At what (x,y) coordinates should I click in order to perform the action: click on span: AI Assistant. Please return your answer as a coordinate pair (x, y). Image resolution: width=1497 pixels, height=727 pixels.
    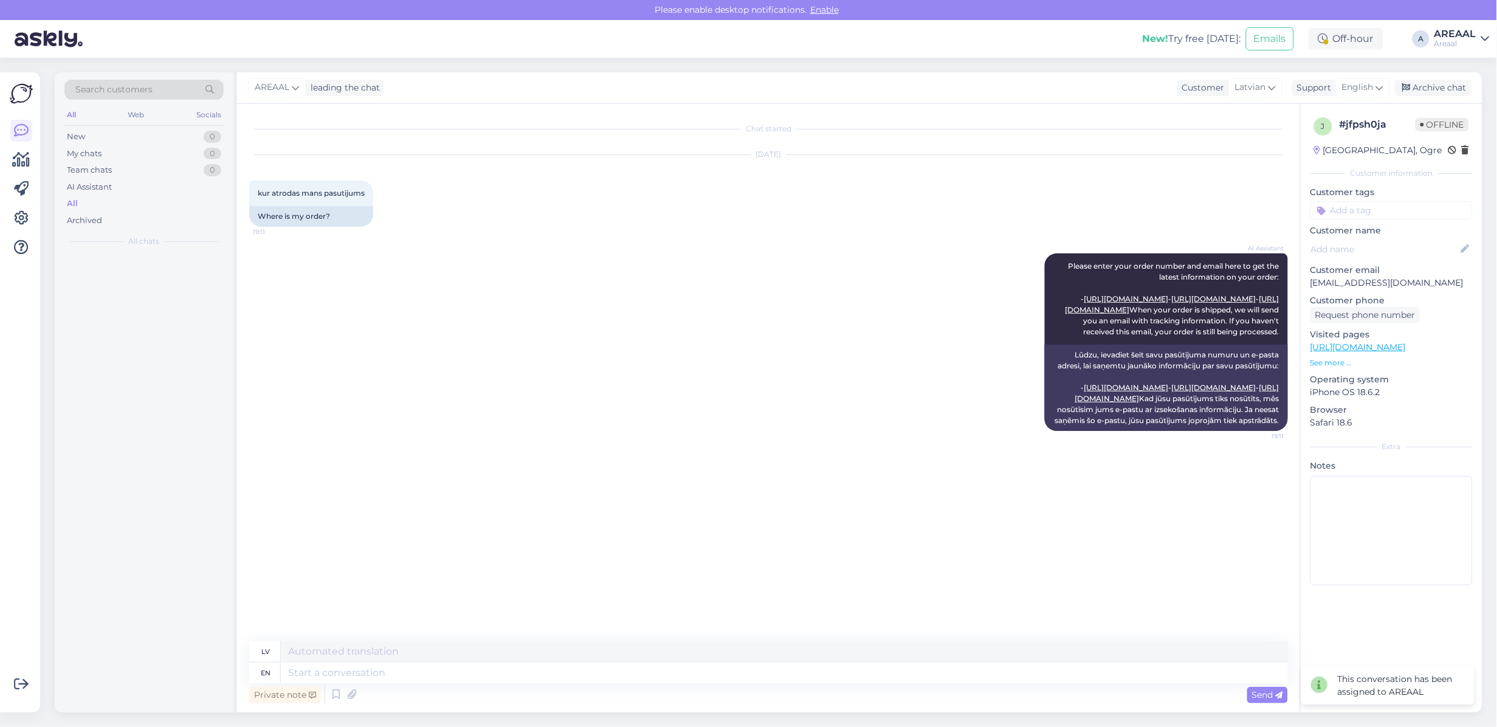
    Looking at the image, I should click on (1261, 248).